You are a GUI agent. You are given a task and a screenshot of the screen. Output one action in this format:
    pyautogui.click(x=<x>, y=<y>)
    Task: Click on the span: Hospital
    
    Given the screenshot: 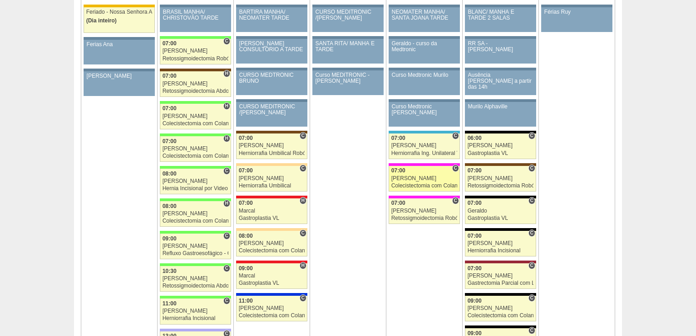 What is the action you would take?
    pyautogui.click(x=227, y=106)
    